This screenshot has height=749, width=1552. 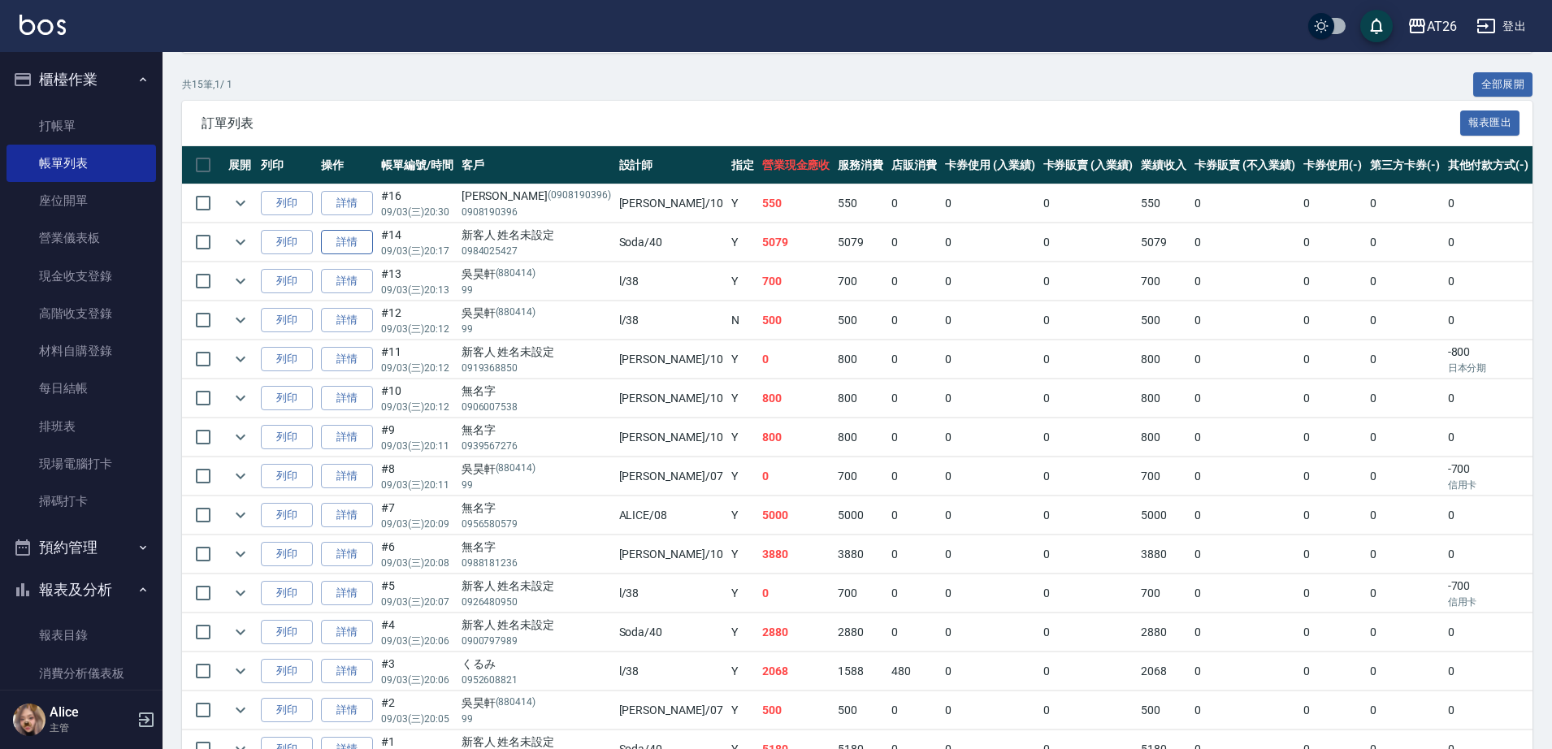 I want to click on p: 0956580579, so click(x=536, y=524).